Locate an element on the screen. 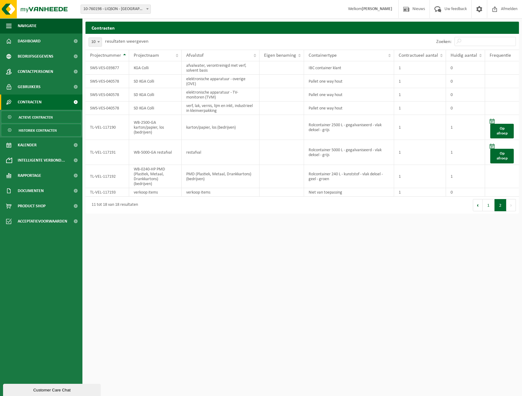 Image resolution: width=522 pixels, height=396 pixels. span: Actieve contracten is located at coordinates (36, 118).